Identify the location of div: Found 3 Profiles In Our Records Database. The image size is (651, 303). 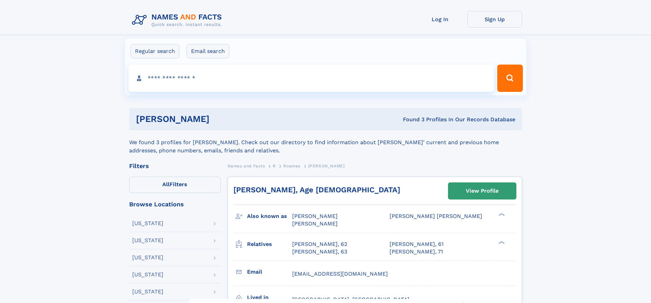
(411, 120).